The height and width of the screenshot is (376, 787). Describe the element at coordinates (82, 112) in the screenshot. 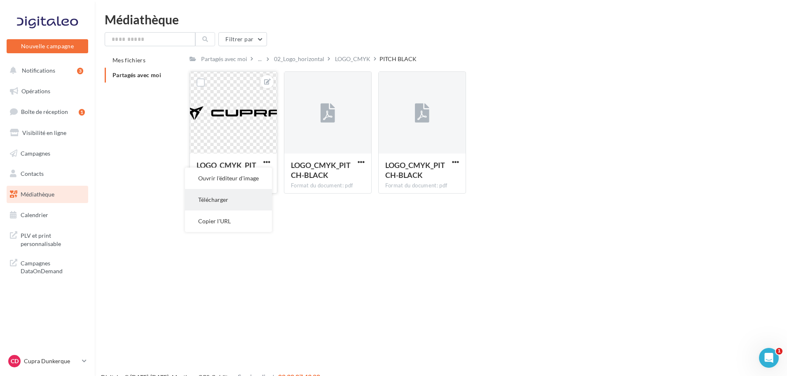

I see `div: 1` at that location.